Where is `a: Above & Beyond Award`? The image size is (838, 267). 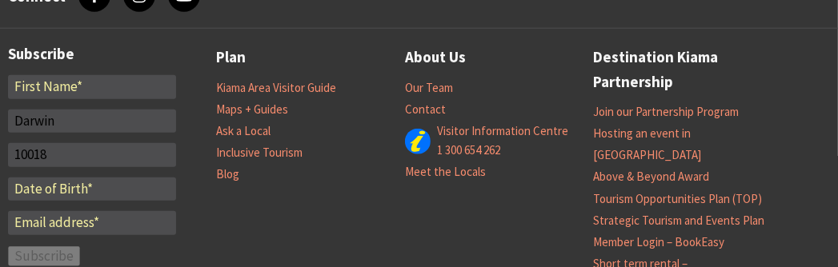
a: Above & Beyond Award is located at coordinates (651, 177).